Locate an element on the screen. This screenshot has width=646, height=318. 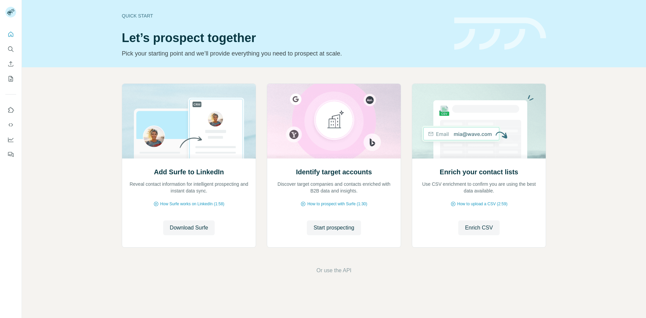
button: Dashboard is located at coordinates (11, 140).